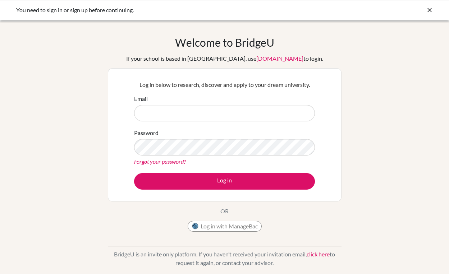  What do you see at coordinates (224, 85) in the screenshot?
I see `p: Log in below to research, discover and apply to your dream university.` at bounding box center [224, 85].